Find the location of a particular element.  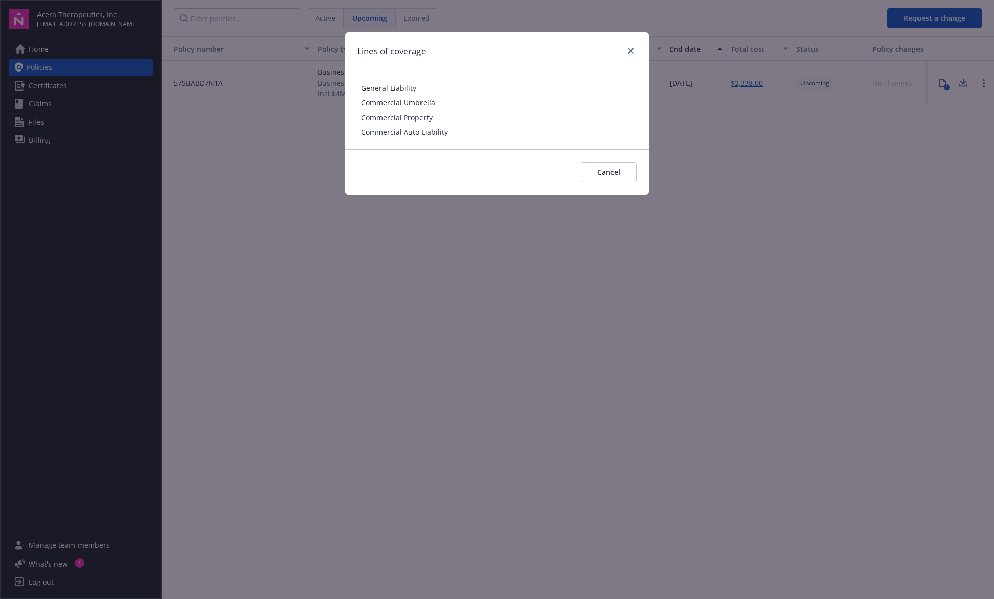

span: General Liability is located at coordinates (497, 88).